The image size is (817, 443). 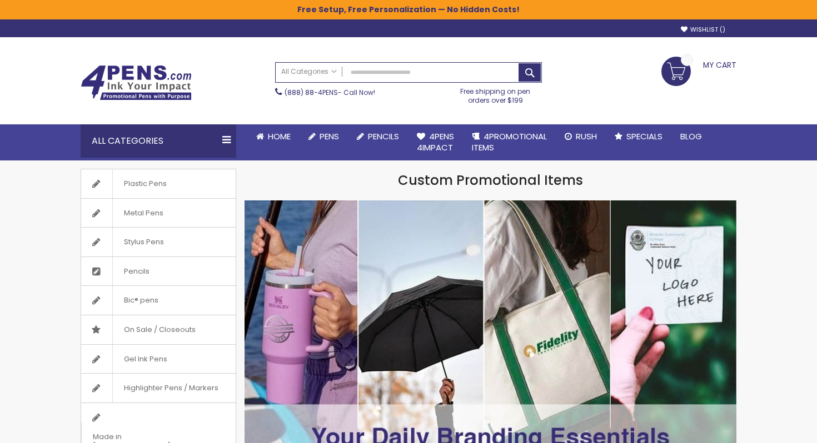 What do you see at coordinates (145, 359) in the screenshot?
I see `span: Gel Ink Pens` at bounding box center [145, 359].